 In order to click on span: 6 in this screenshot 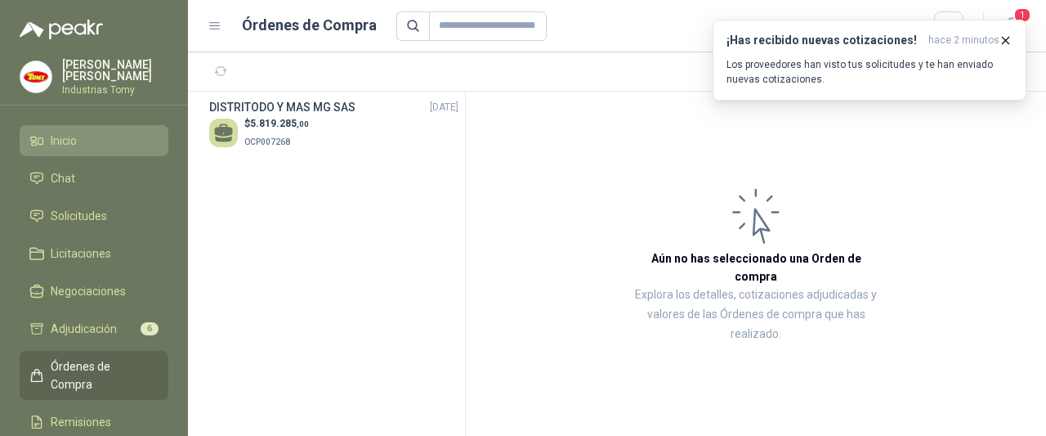, I will do `click(150, 329)`.